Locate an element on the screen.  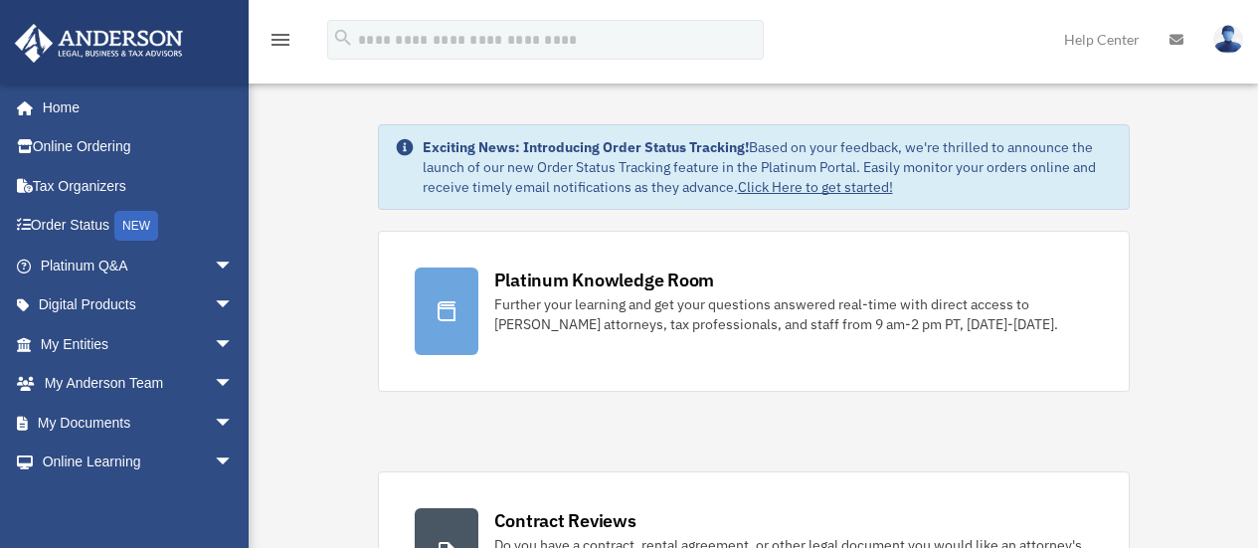
a: My Documentsarrow_drop_down is located at coordinates (138, 423).